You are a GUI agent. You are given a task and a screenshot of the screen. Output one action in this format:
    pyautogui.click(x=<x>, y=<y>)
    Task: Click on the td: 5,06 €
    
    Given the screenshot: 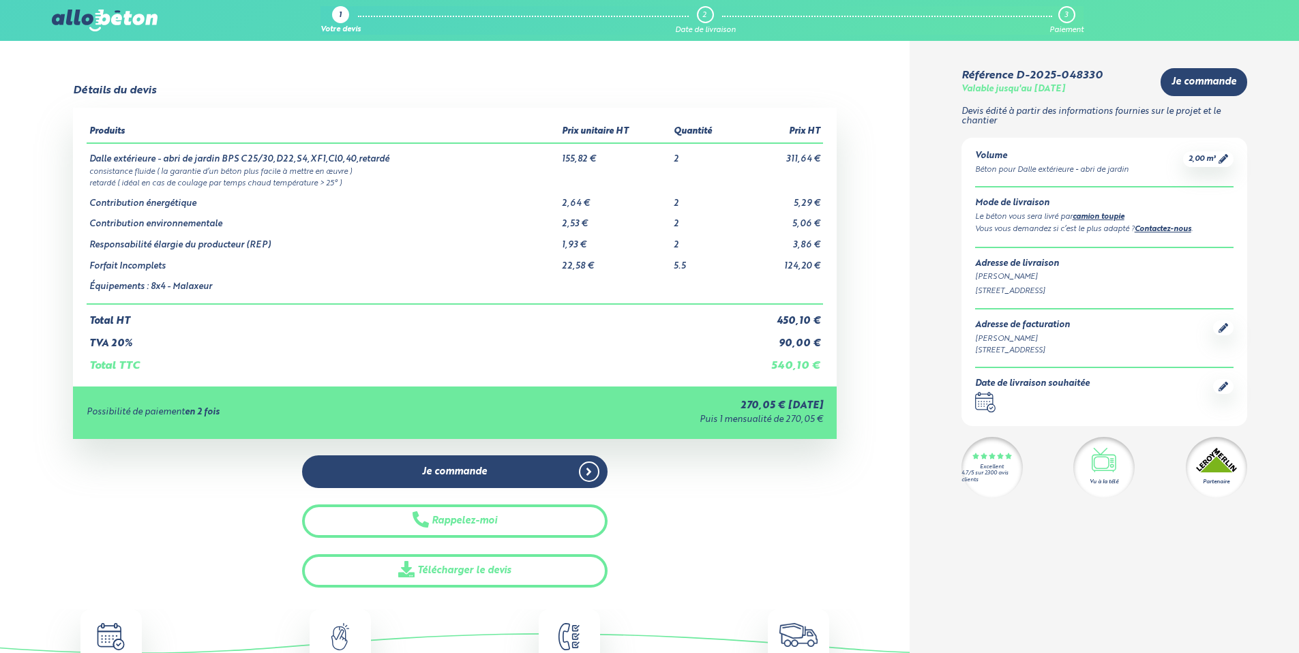 What is the action you would take?
    pyautogui.click(x=781, y=219)
    